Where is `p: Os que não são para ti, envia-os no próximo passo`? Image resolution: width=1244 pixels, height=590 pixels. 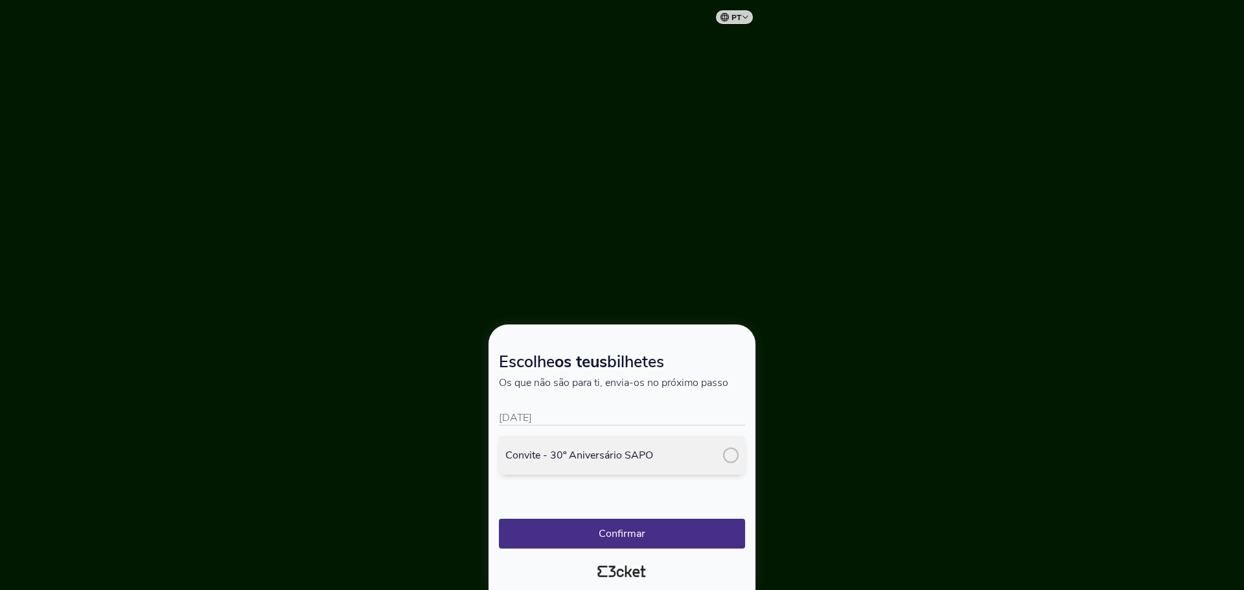
p: Os que não são para ti, envia-os no próximo passo is located at coordinates (622, 383).